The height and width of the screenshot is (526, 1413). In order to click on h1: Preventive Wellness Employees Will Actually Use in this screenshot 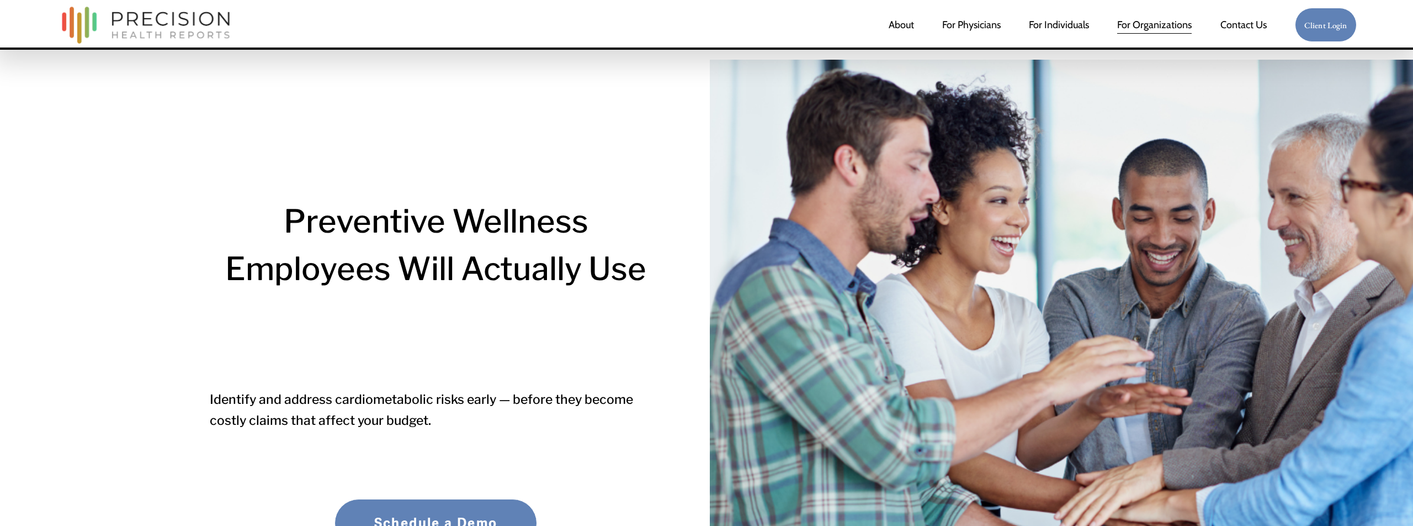, I will do `click(436, 245)`.